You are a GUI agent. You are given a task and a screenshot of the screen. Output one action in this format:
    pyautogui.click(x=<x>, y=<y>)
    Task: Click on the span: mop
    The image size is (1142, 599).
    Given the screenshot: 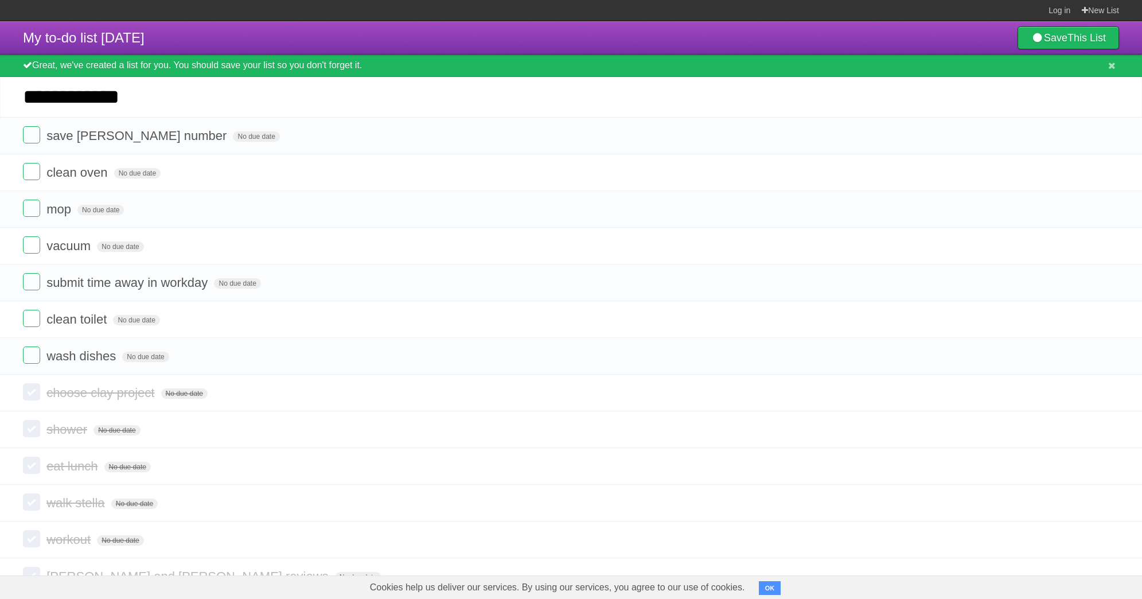 What is the action you would take?
    pyautogui.click(x=60, y=209)
    